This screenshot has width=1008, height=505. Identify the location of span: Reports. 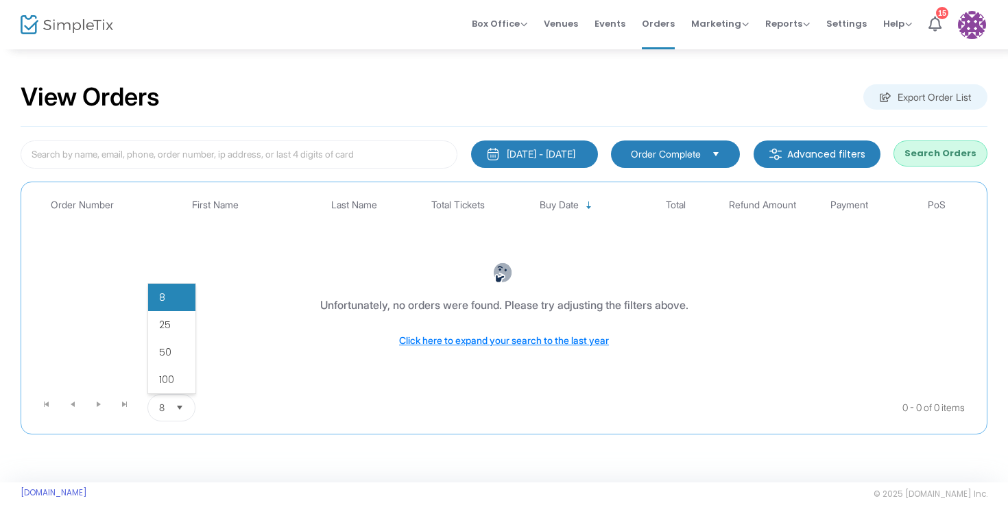
(787, 23).